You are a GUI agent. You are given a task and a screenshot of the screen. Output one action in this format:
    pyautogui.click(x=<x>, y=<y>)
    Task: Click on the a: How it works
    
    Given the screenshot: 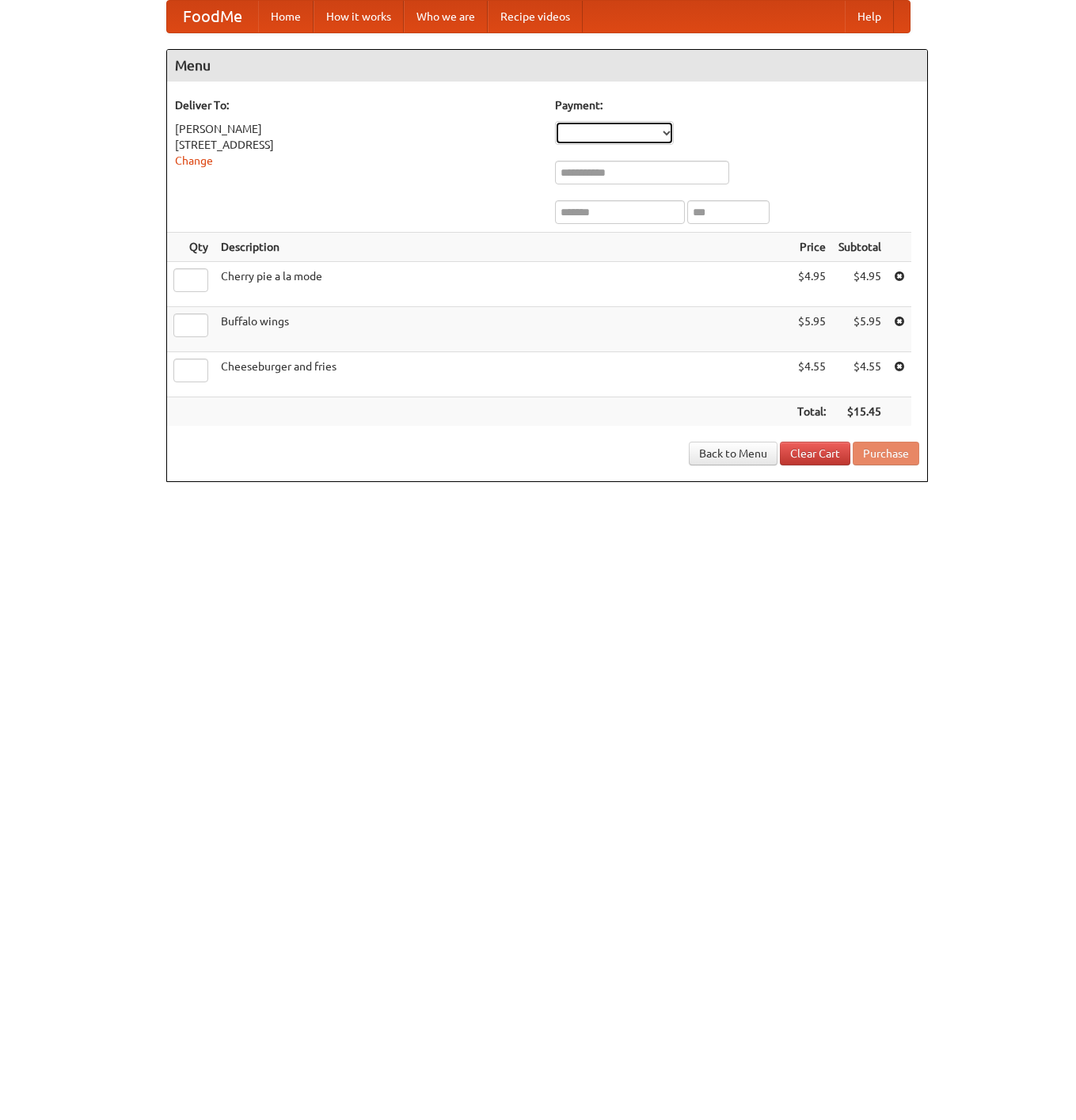 What is the action you would take?
    pyautogui.click(x=359, y=16)
    